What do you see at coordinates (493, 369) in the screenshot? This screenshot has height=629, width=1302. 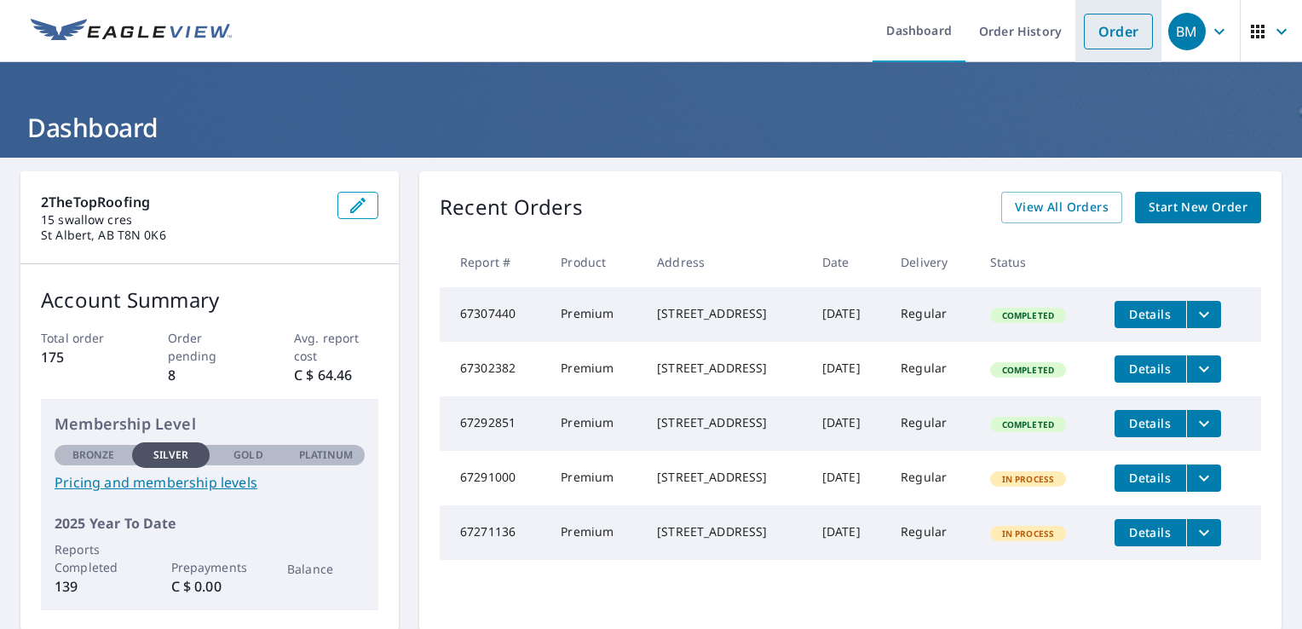 I see `td: 67302382` at bounding box center [493, 369].